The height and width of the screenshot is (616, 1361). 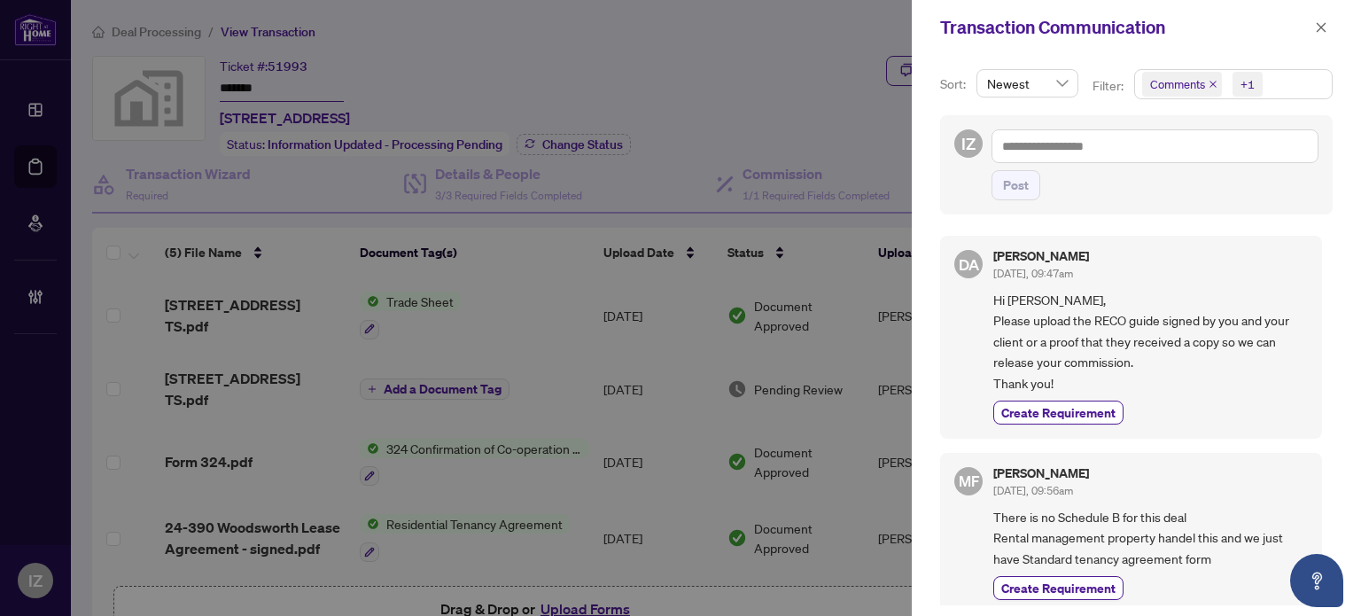 I want to click on p: Sort:, so click(x=954, y=84).